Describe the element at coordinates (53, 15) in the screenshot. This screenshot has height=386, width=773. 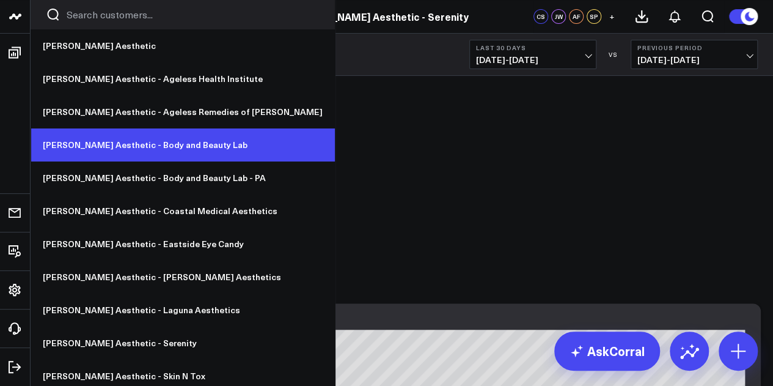
I see `button: Search customers button` at that location.